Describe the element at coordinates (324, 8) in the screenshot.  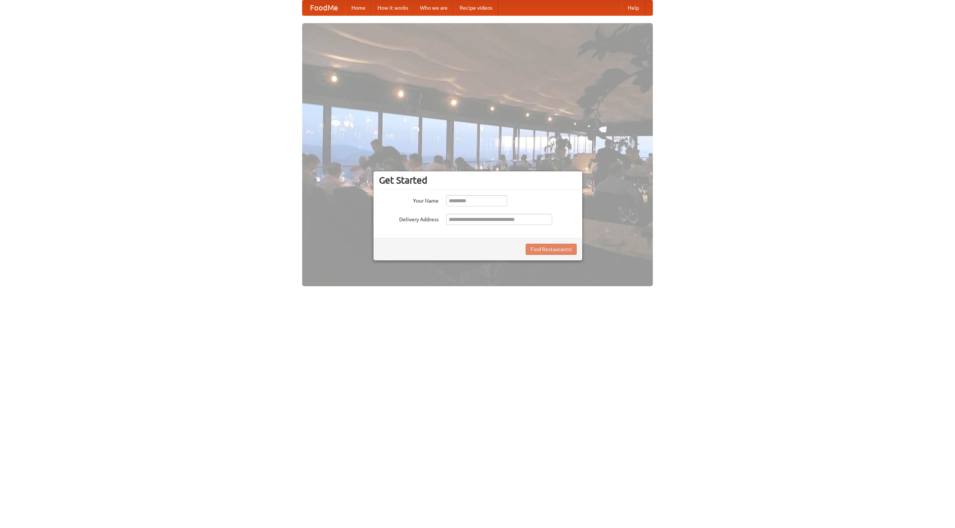
I see `a: FoodMe` at that location.